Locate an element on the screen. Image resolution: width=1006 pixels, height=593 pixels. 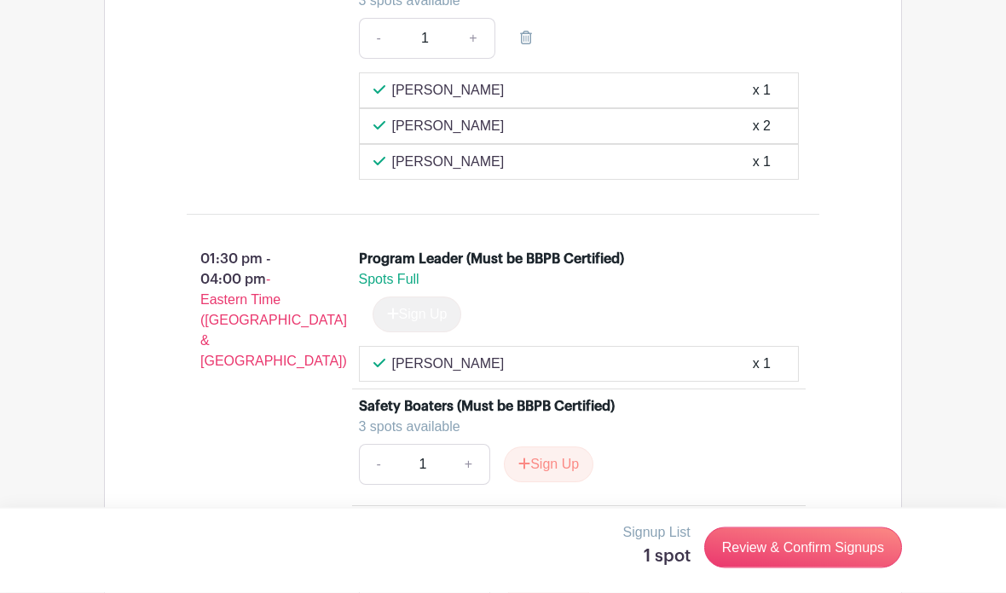
p: Signup List is located at coordinates (656, 533).